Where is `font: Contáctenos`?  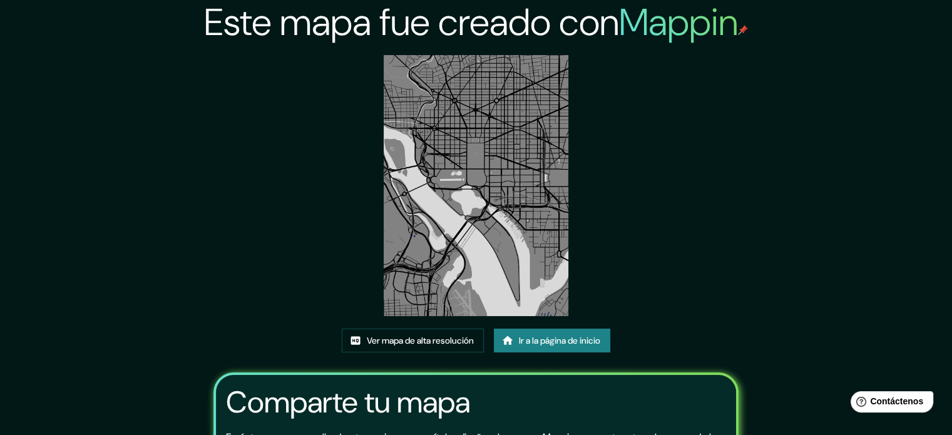
font: Contáctenos is located at coordinates (56, 15).